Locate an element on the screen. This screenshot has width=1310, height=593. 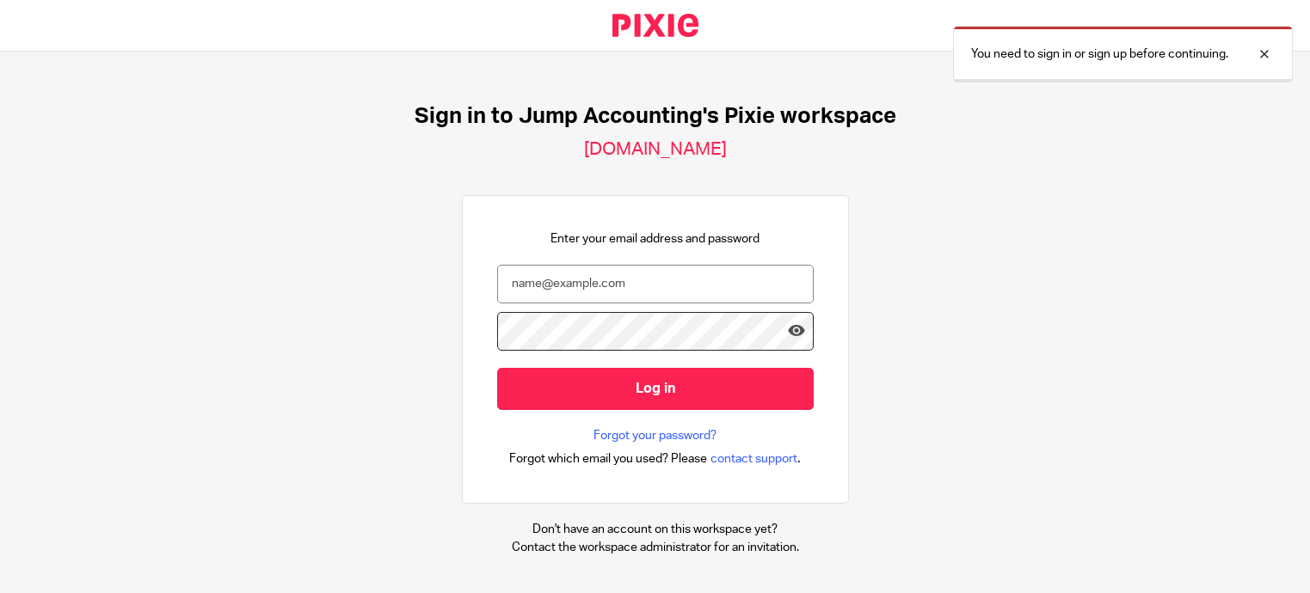
p: Enter your email address and password is located at coordinates (654, 239).